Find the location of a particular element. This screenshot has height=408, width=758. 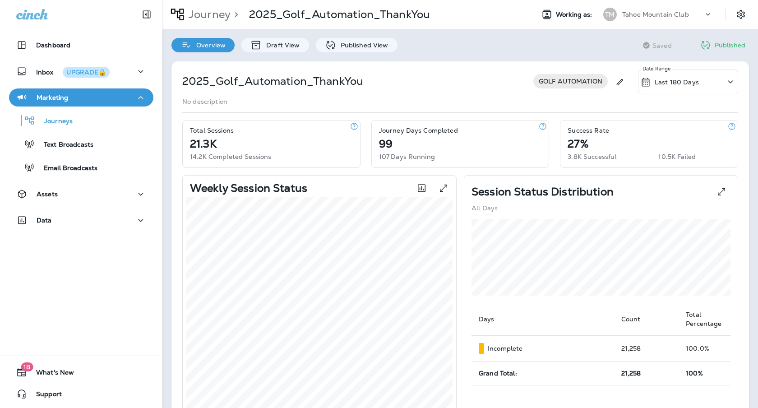

p: Dashboard is located at coordinates (53, 45).